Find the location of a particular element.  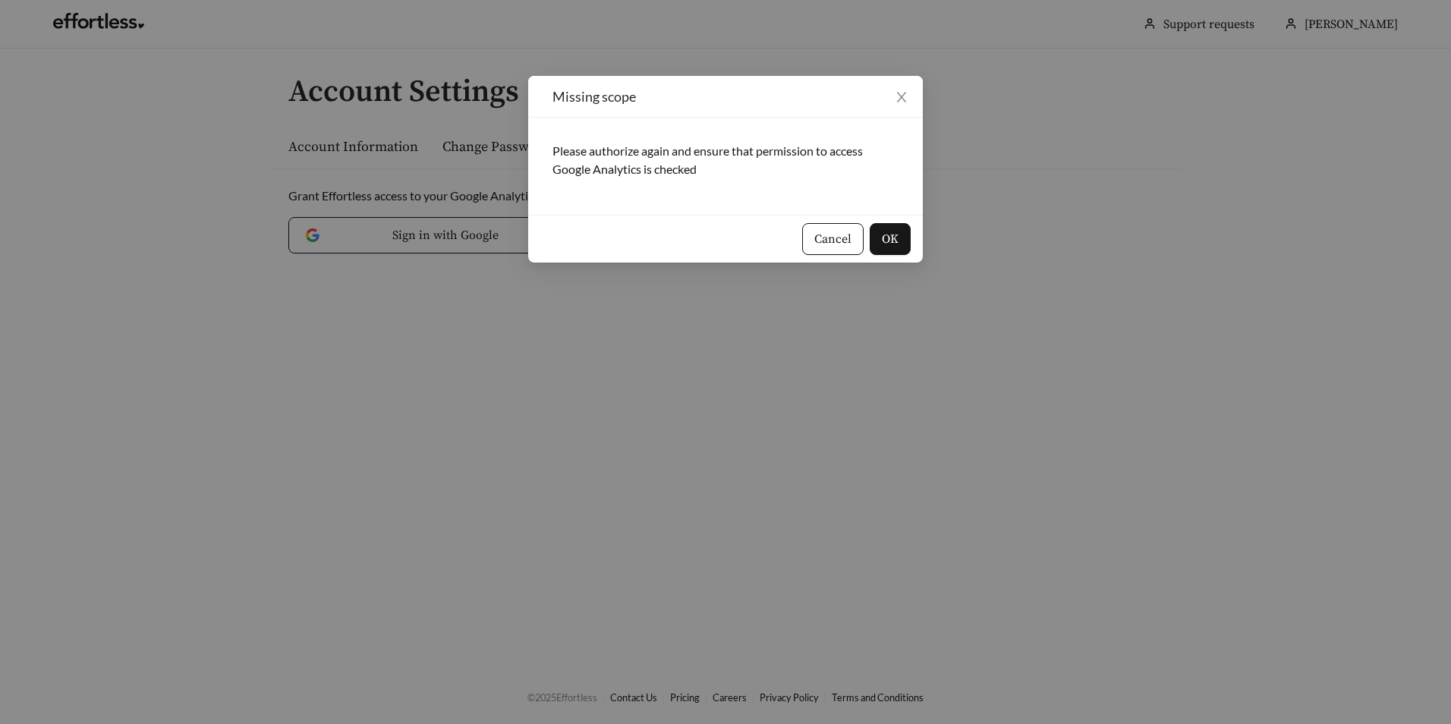

button: Close is located at coordinates (902, 97).